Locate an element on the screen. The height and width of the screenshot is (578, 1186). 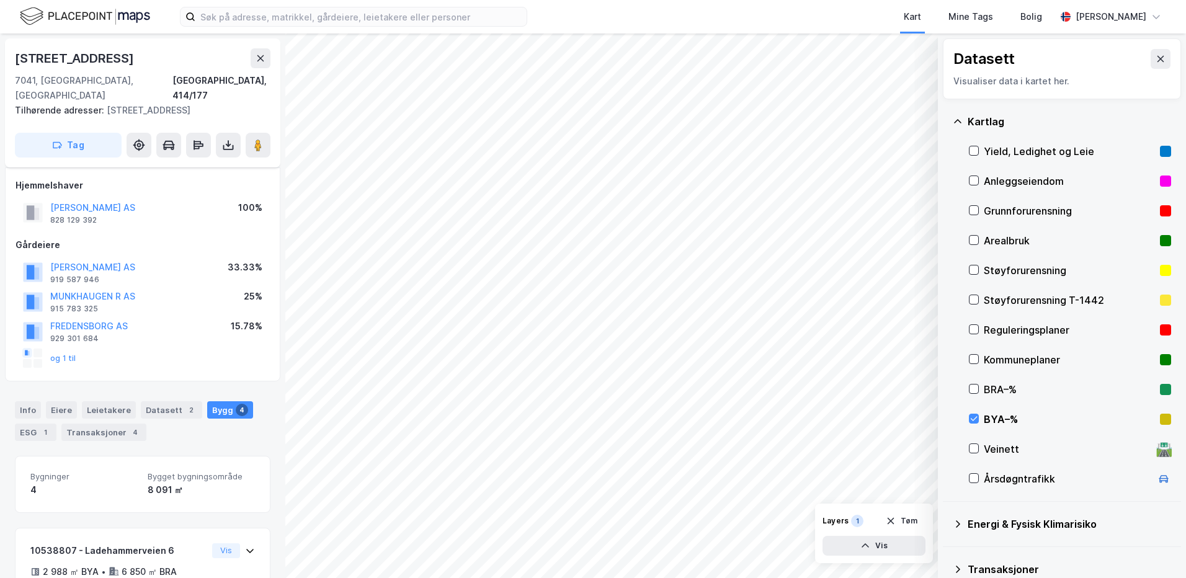
button: Tag is located at coordinates (68, 145).